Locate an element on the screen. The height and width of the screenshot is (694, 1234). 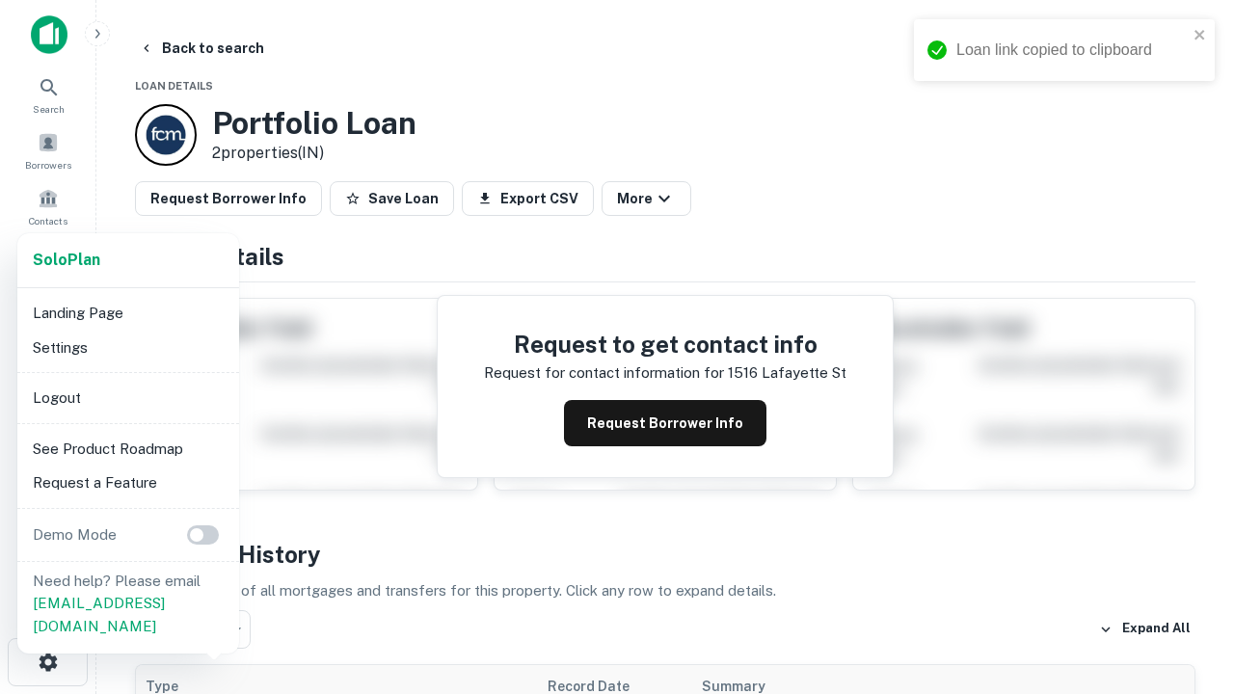
p: Demo Mode is located at coordinates (74, 535).